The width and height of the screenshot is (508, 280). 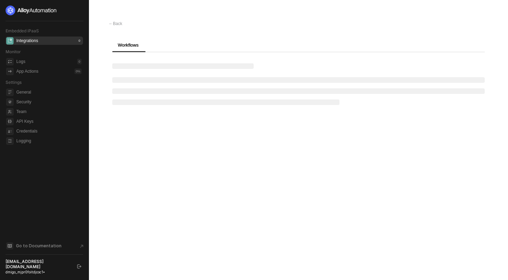 What do you see at coordinates (79, 266) in the screenshot?
I see `span: logout` at bounding box center [79, 266].